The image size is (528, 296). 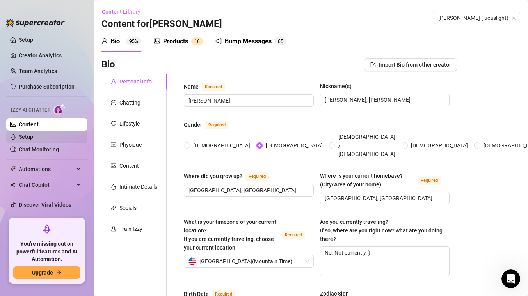 I want to click on span: fire, so click(x=114, y=187).